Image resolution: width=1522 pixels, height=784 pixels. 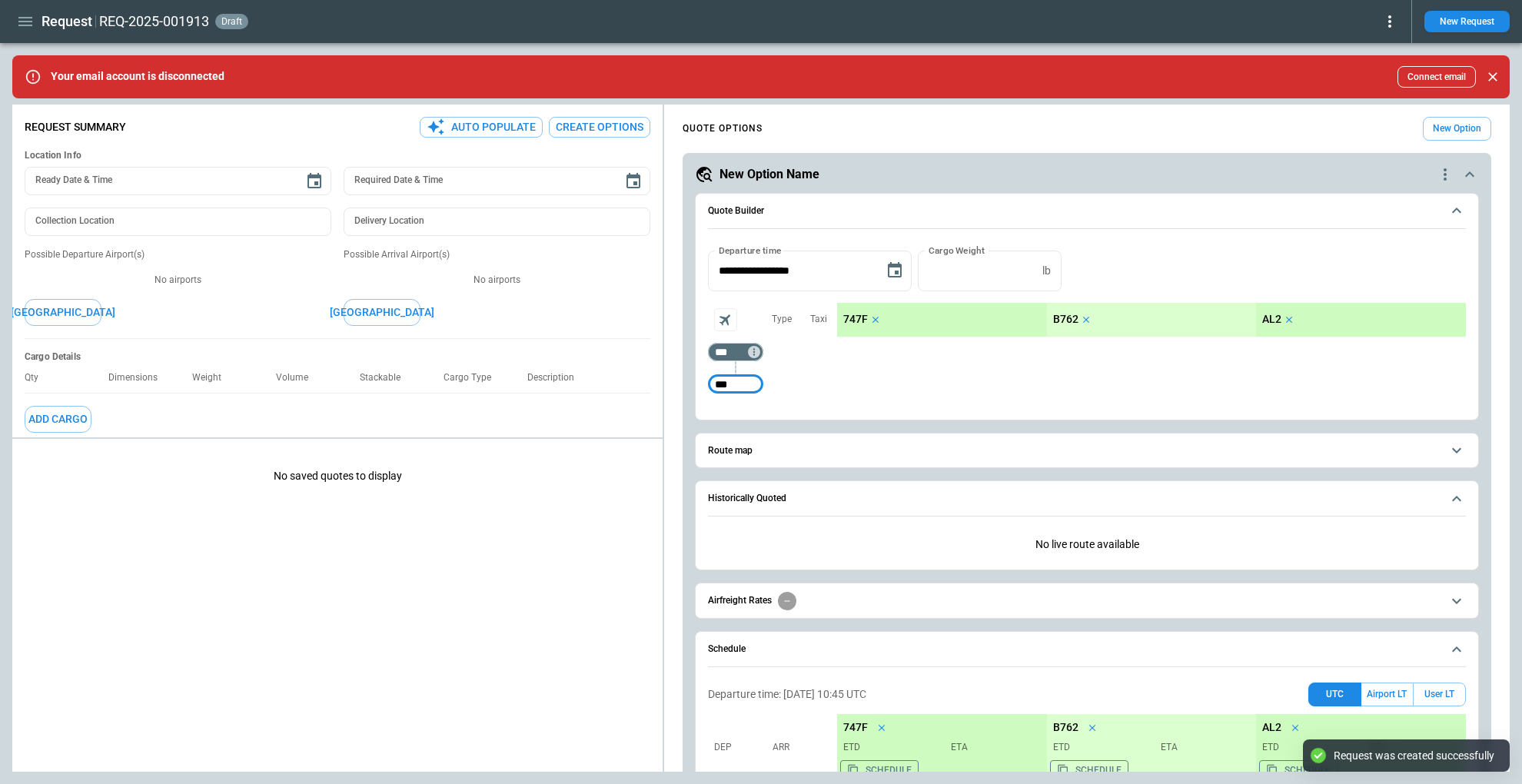 I want to click on button: Choose date, selected date is Oct 5, 2025, so click(x=895, y=271).